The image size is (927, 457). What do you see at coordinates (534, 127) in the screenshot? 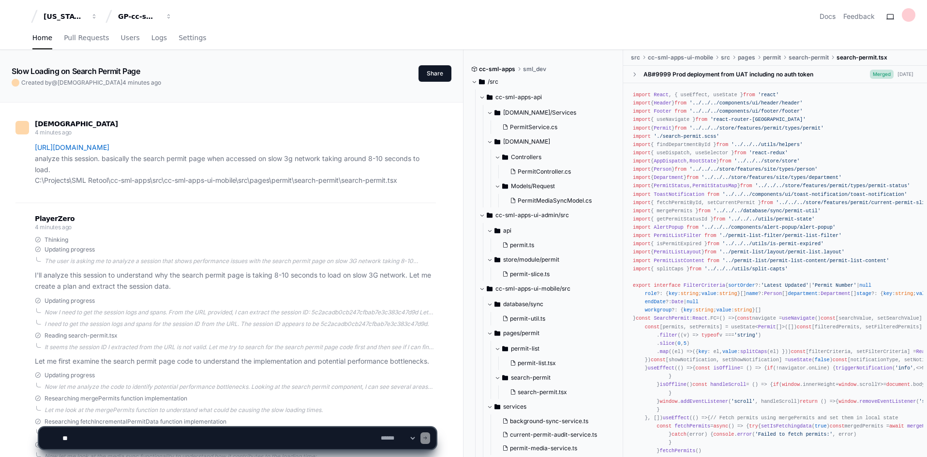
I see `span: PermitService.cs` at bounding box center [534, 127].